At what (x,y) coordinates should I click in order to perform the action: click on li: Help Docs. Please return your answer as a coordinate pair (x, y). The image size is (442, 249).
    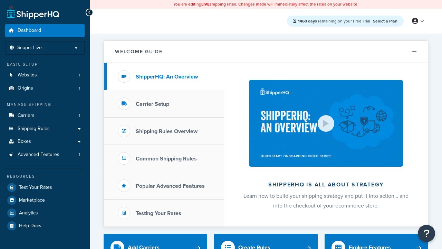
    Looking at the image, I should click on (45, 226).